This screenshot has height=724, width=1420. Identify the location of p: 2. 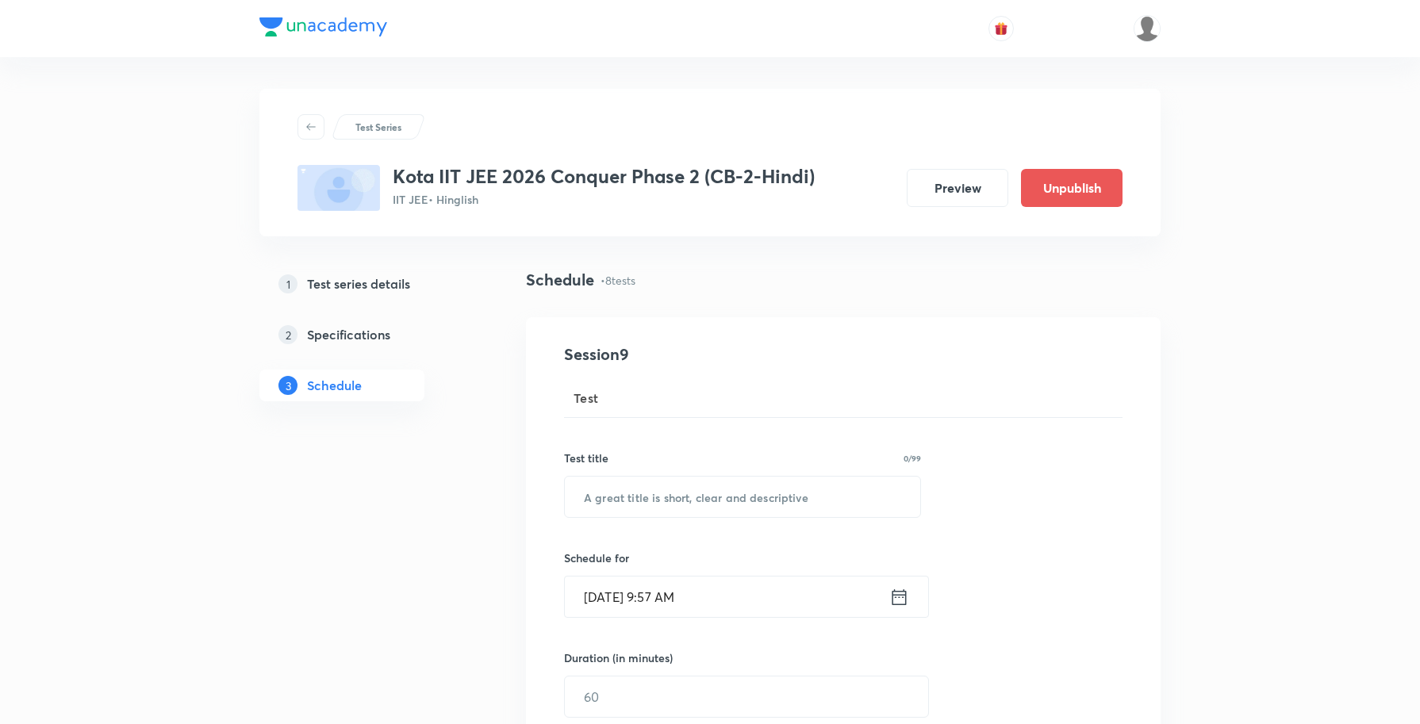
(288, 335).